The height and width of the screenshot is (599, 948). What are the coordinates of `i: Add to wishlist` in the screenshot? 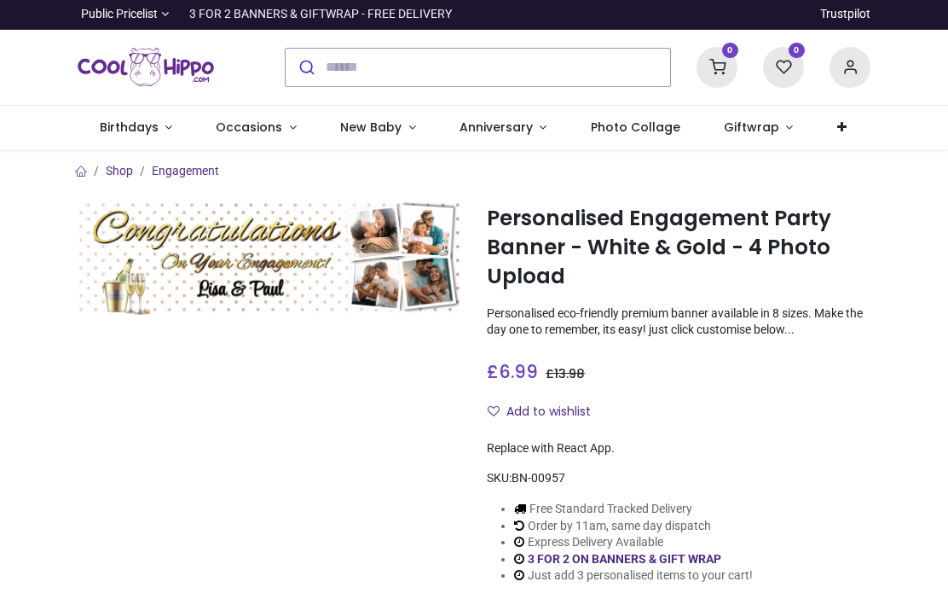 It's located at (494, 411).